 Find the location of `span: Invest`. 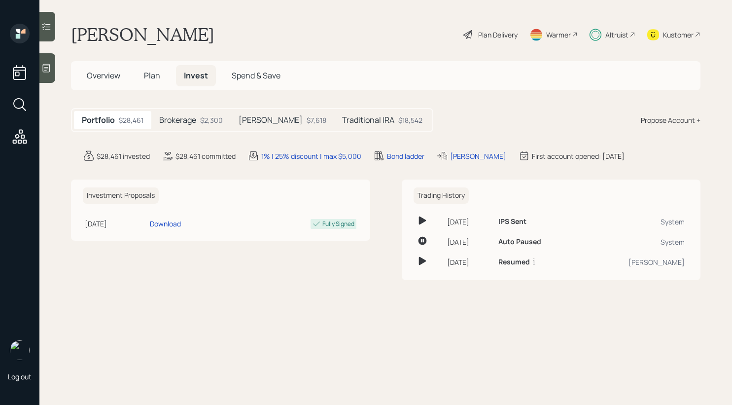

span: Invest is located at coordinates (196, 75).